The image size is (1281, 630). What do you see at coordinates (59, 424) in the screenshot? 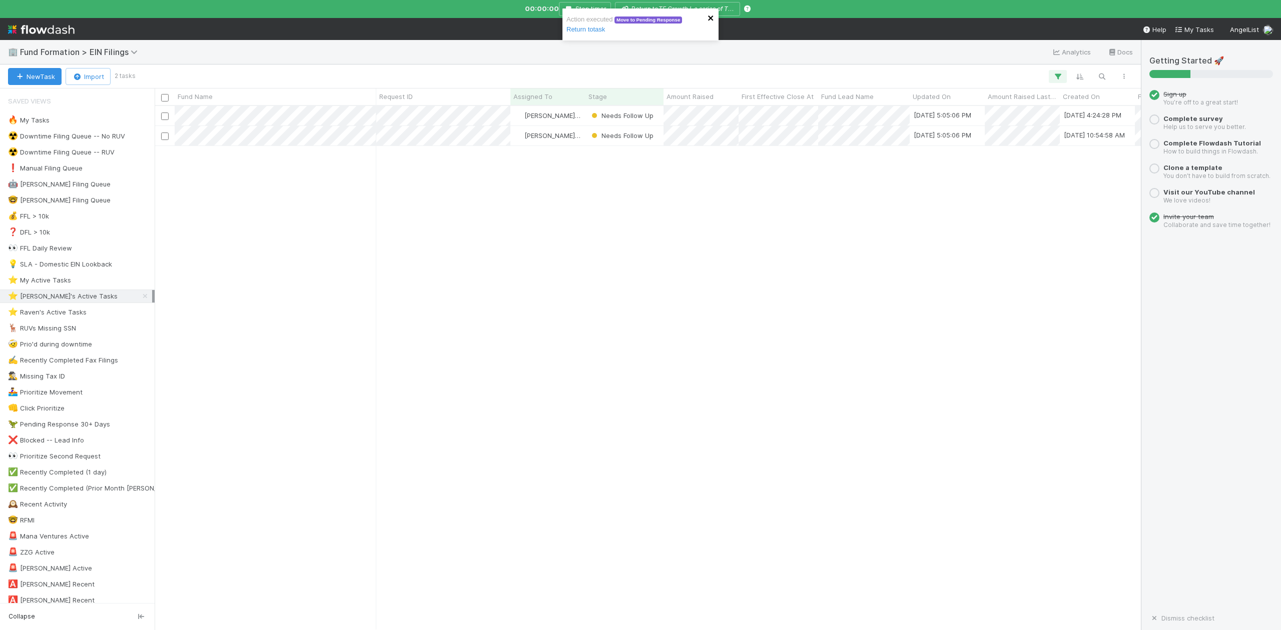
I see `div: Pending Response 30+ Days` at bounding box center [59, 424].